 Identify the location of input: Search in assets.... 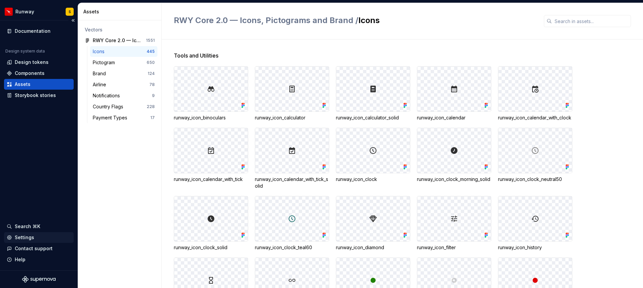
(591, 21).